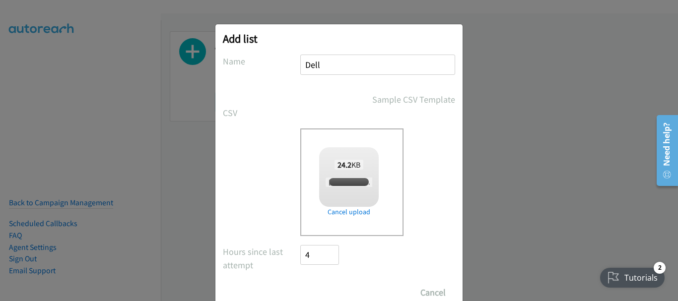 This screenshot has height=301, width=678. I want to click on strong: 24.2, so click(344, 165).